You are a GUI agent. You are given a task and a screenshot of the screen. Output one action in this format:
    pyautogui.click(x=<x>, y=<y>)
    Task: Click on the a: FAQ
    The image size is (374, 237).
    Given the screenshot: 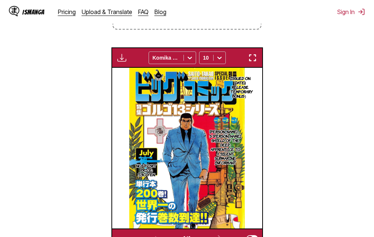 What is the action you would take?
    pyautogui.click(x=143, y=12)
    